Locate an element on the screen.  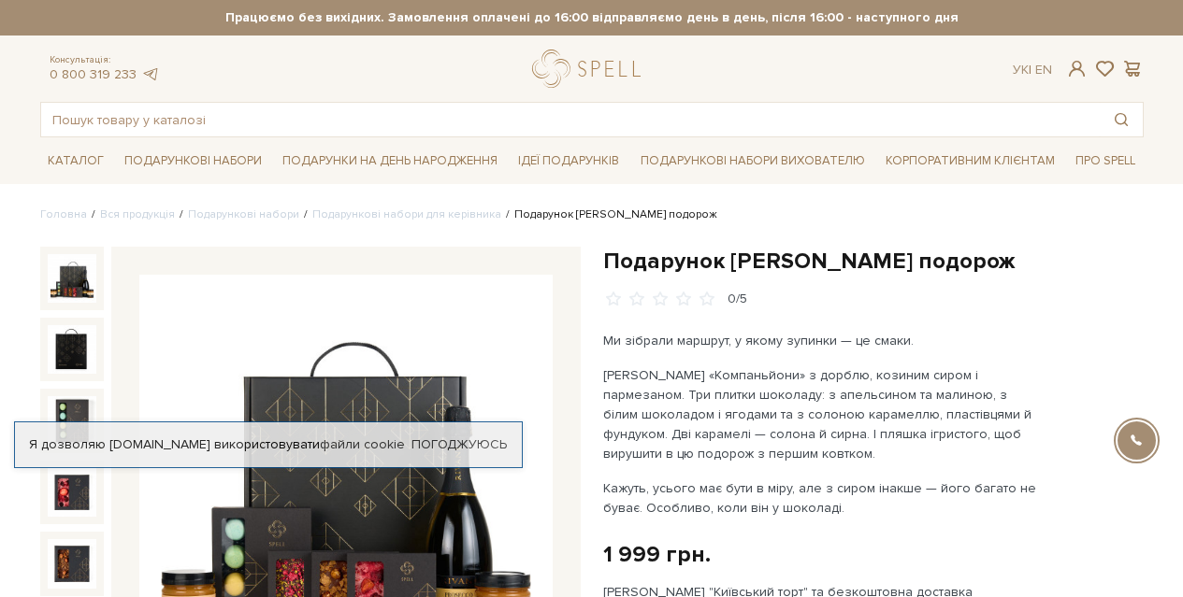
a: telegram is located at coordinates (151, 74).